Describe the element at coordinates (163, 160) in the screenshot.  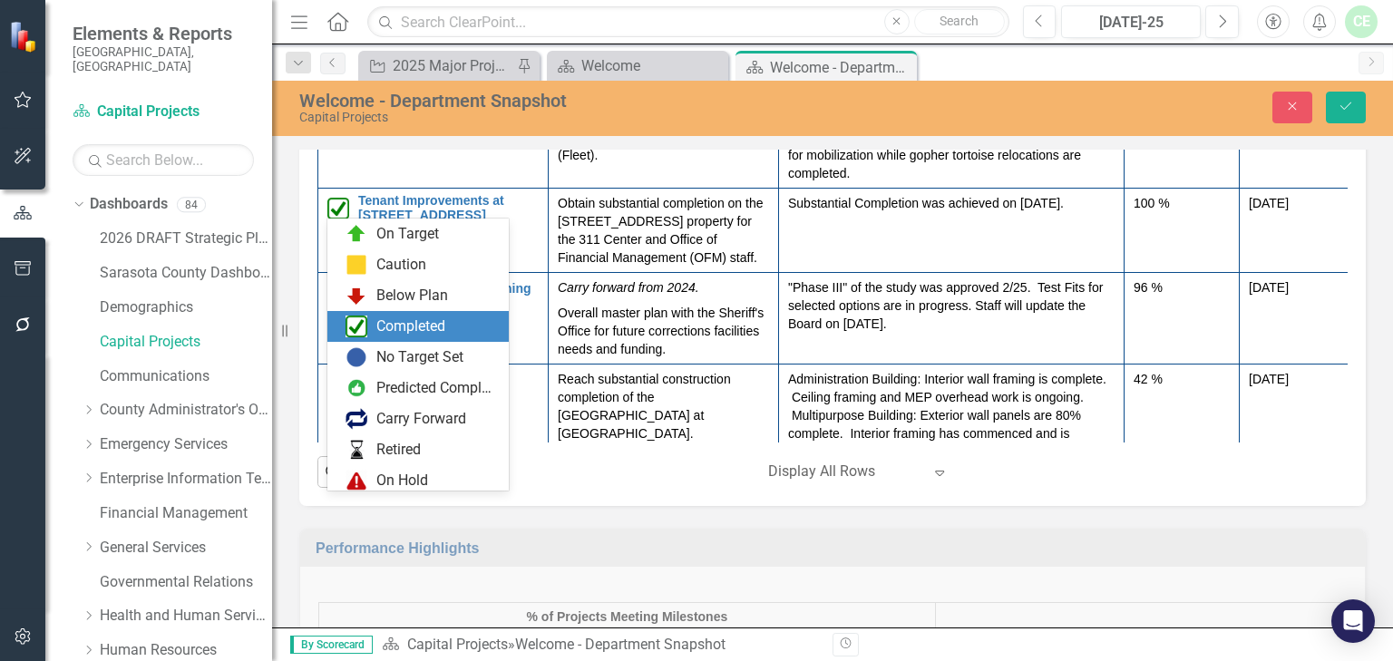
I see `input: Search Below...` at that location.